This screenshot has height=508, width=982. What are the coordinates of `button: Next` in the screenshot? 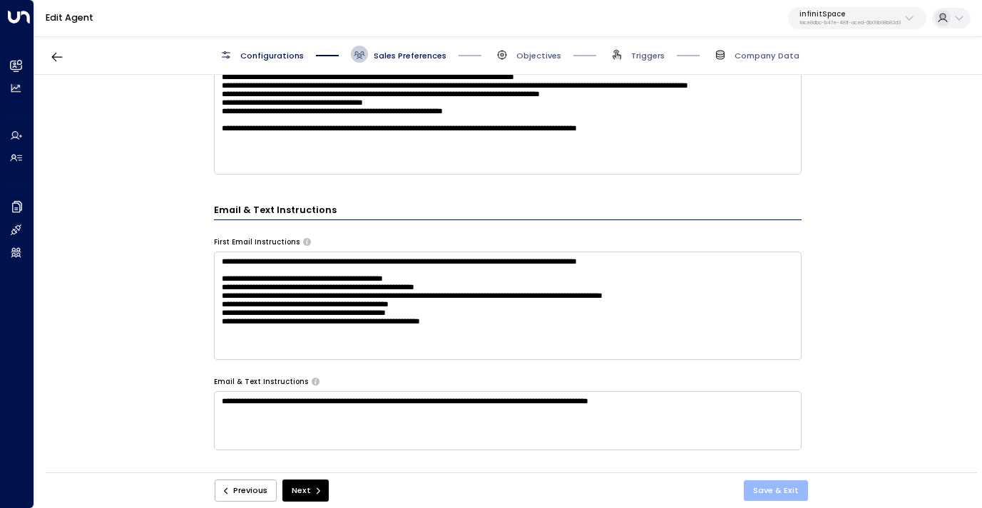 It's located at (305, 490).